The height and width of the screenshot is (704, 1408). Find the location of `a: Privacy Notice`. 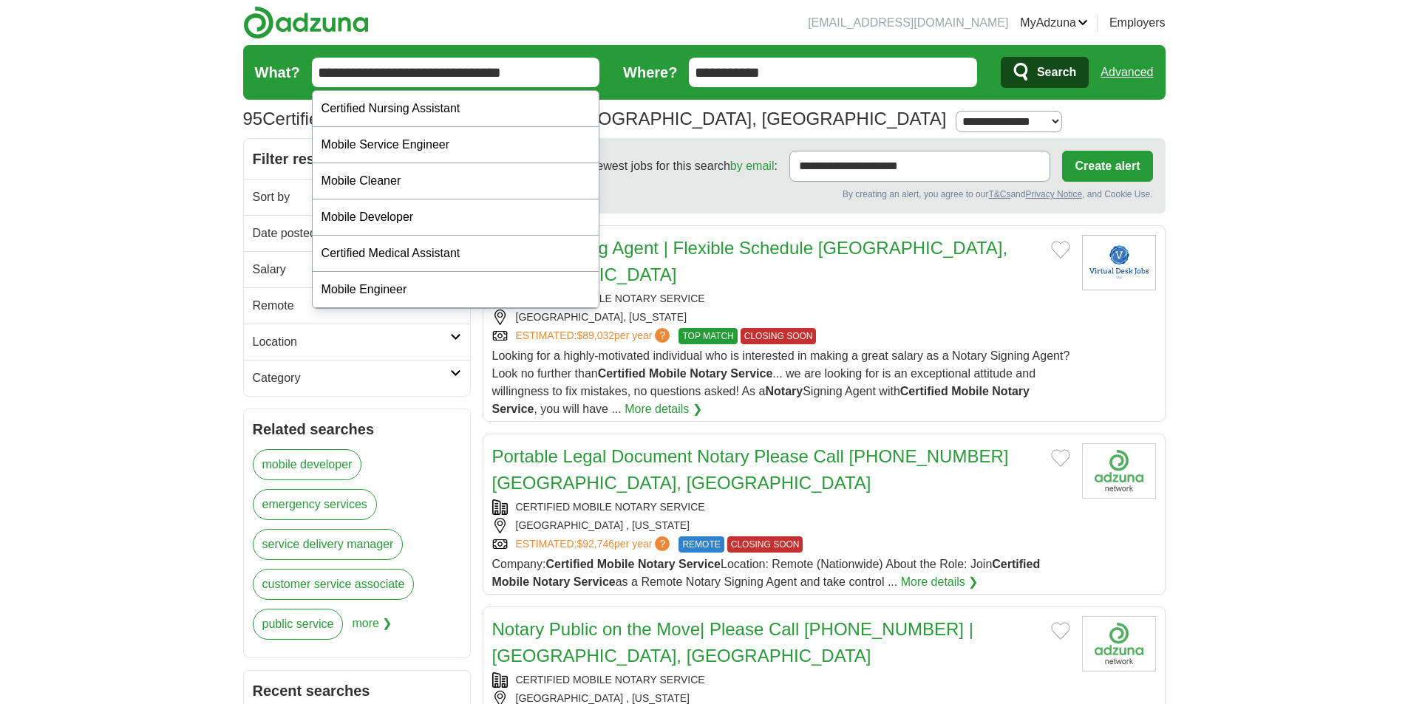

a: Privacy Notice is located at coordinates (1053, 194).